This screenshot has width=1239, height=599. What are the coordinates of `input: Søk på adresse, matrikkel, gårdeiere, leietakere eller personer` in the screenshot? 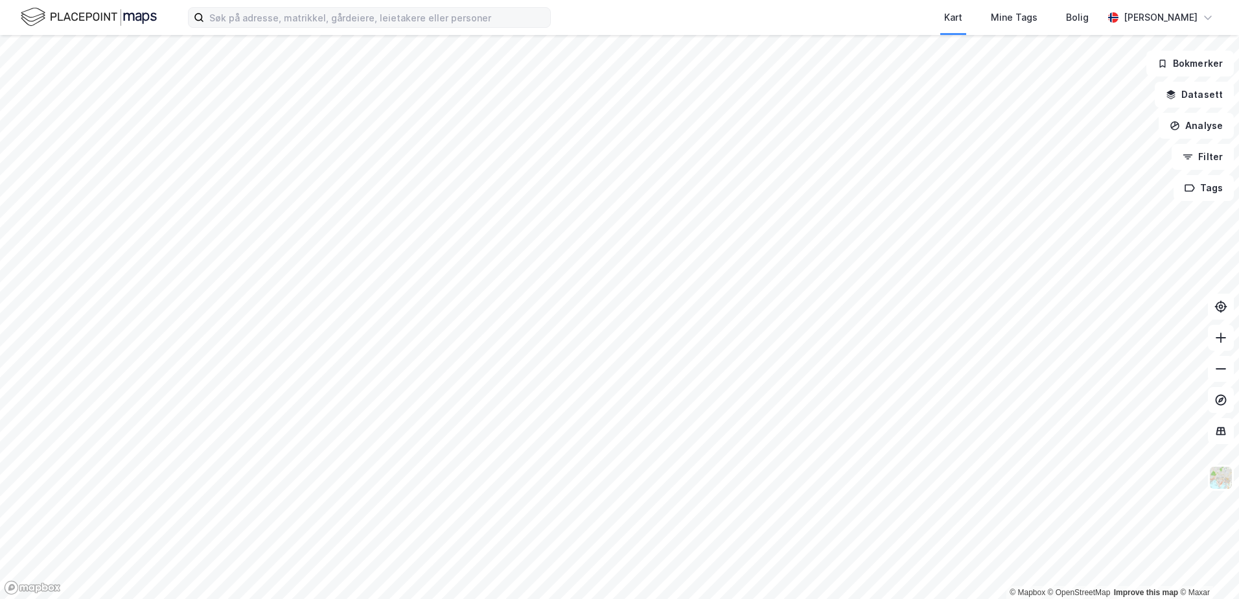 It's located at (377, 17).